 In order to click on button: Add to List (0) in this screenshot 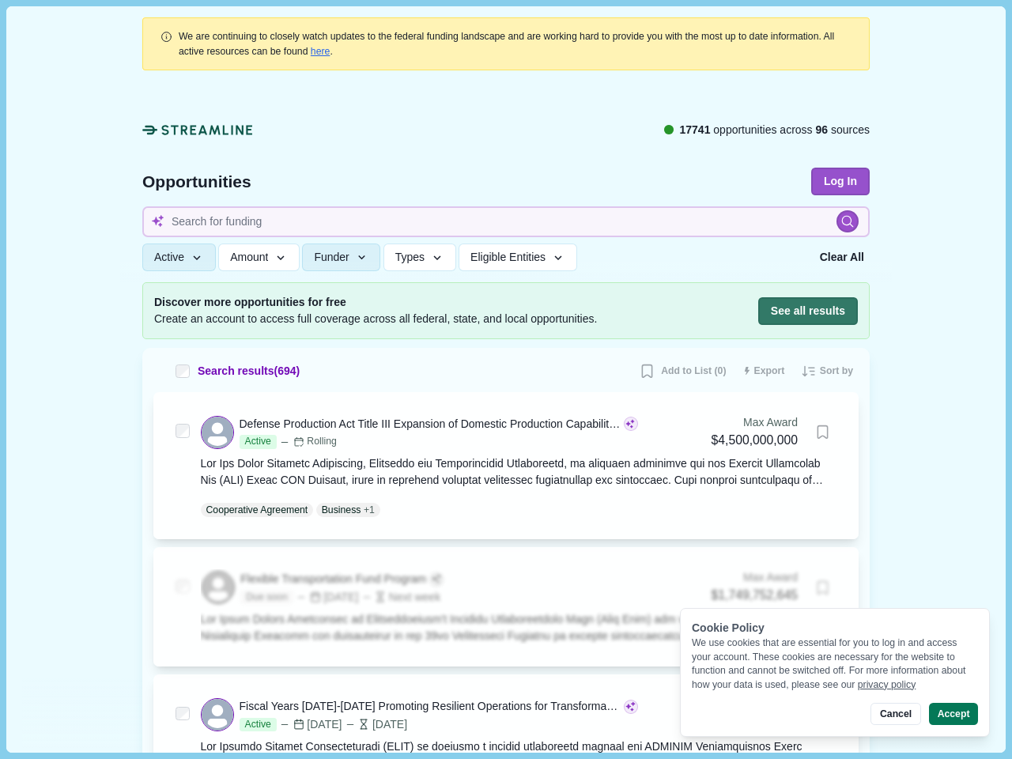, I will do `click(682, 371)`.